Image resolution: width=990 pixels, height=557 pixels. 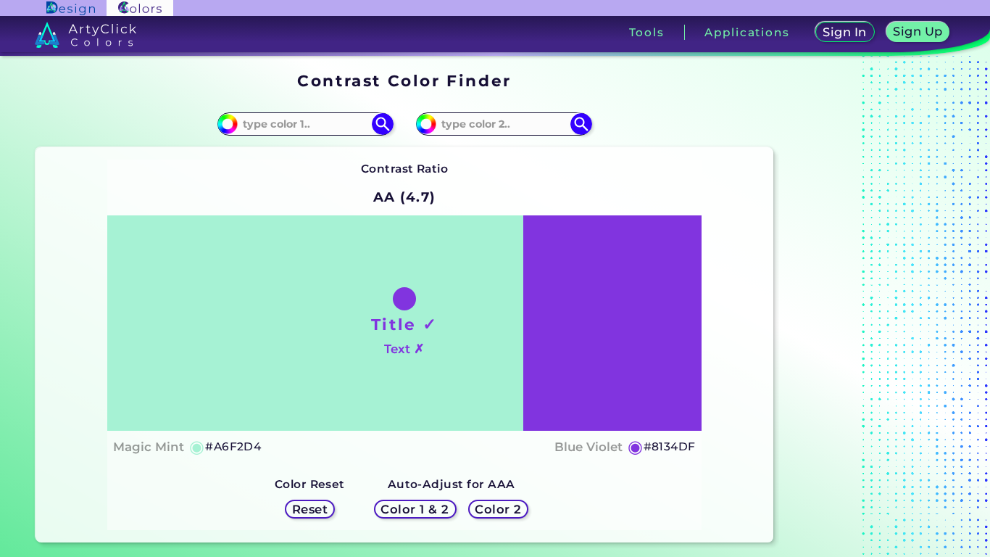 I want to click on h4: Magic Mint, so click(x=149, y=447).